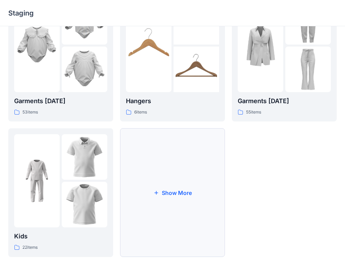  I want to click on button: Show More, so click(173, 193).